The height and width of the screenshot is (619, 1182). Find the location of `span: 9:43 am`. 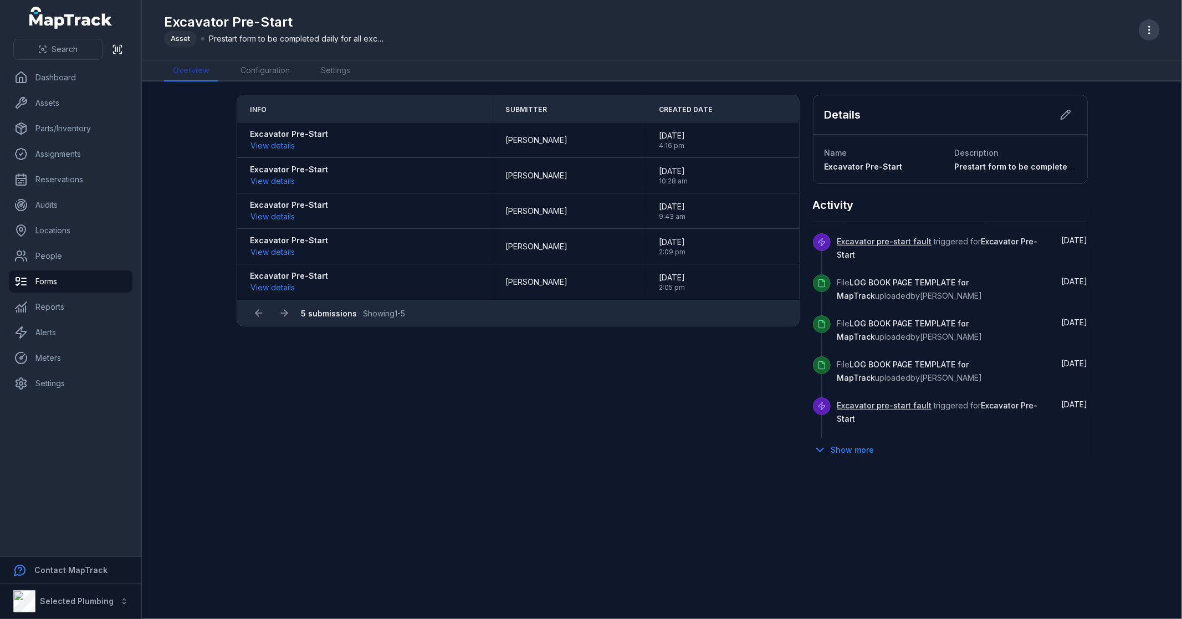

span: 9:43 am is located at coordinates (672, 217).